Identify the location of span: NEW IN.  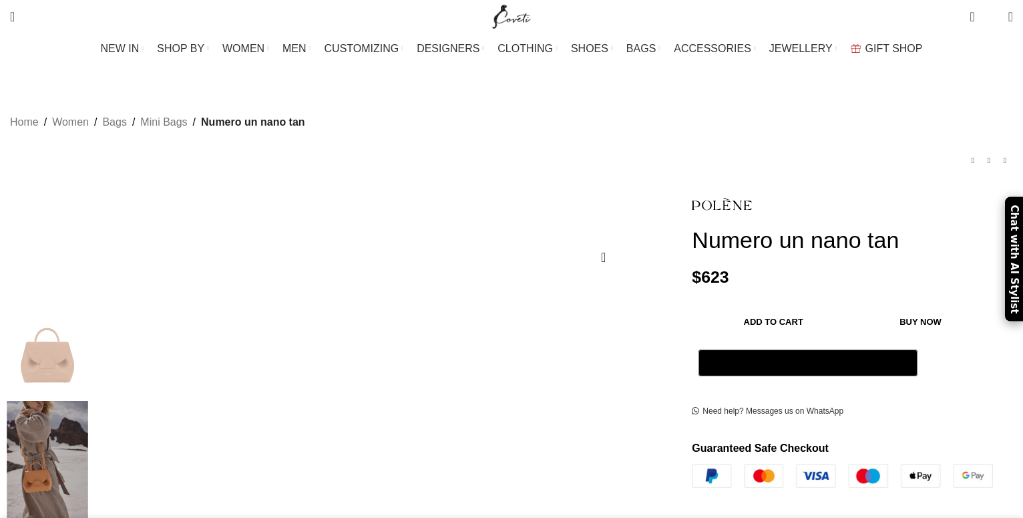
(120, 48).